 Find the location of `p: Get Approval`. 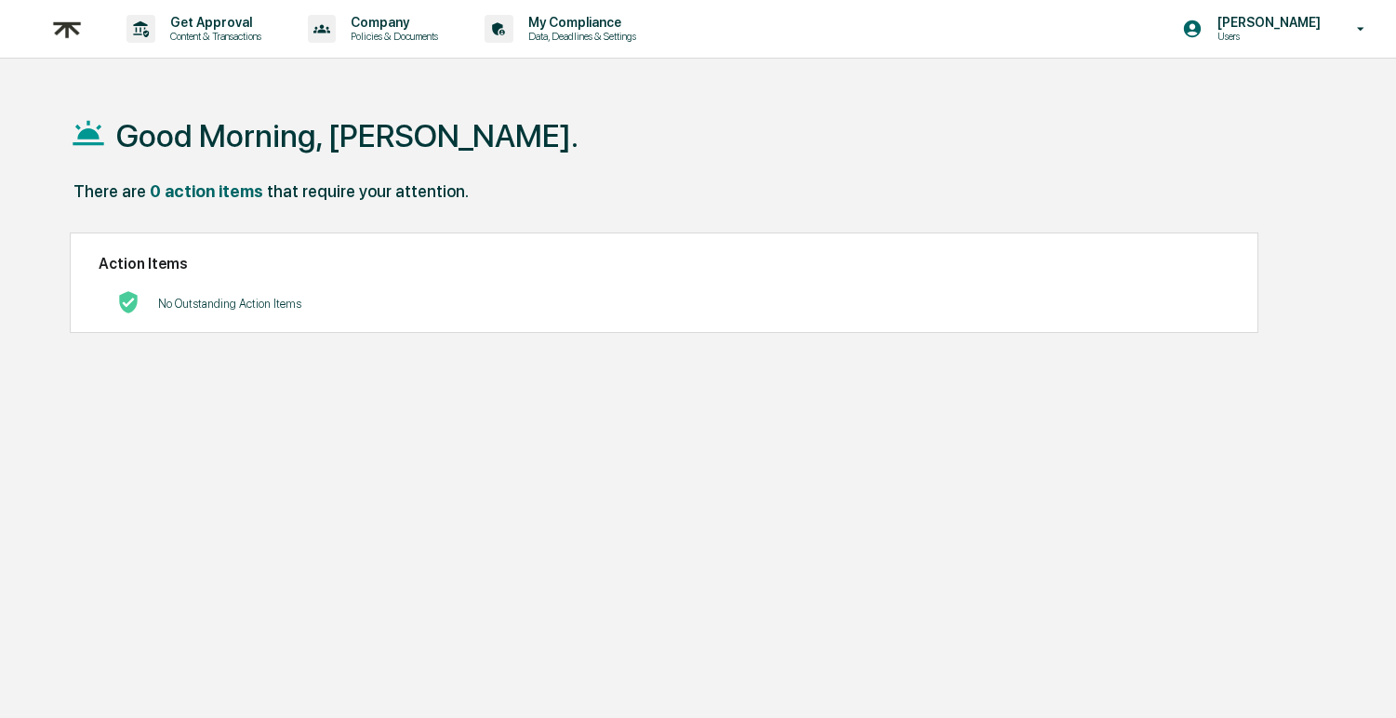

p: Get Approval is located at coordinates (213, 22).